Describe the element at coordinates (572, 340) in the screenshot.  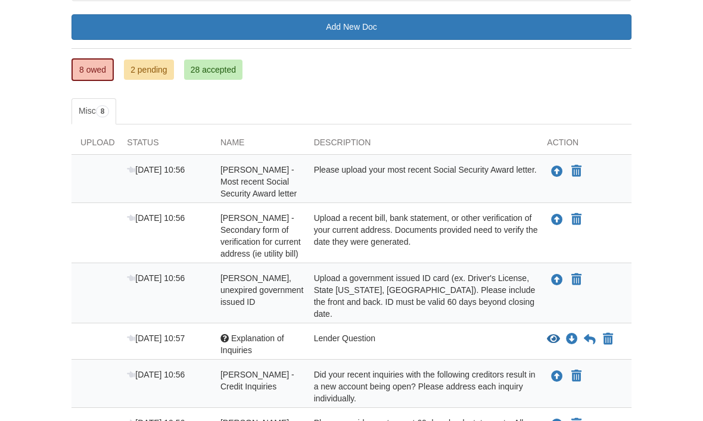
I see `a: Download Explanation of Inquiries` at that location.